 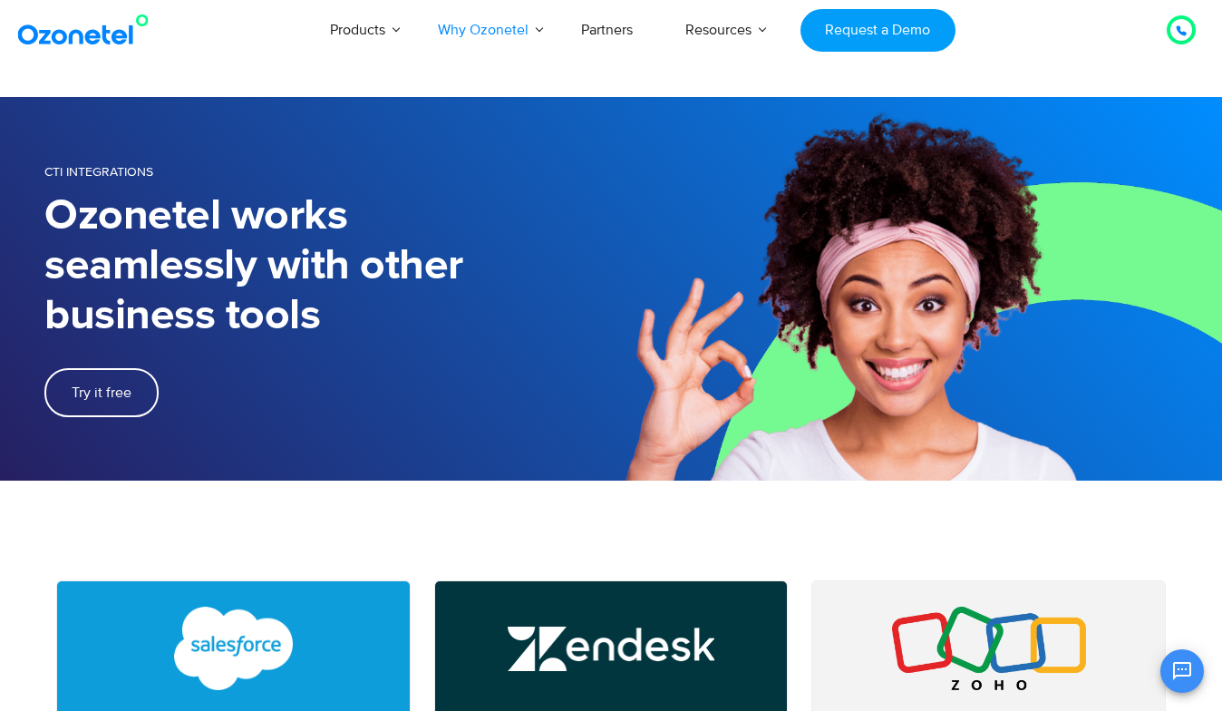 What do you see at coordinates (233, 648) in the screenshot?
I see `img: Salesforce CTI Integration with Call Center Software` at bounding box center [233, 648].